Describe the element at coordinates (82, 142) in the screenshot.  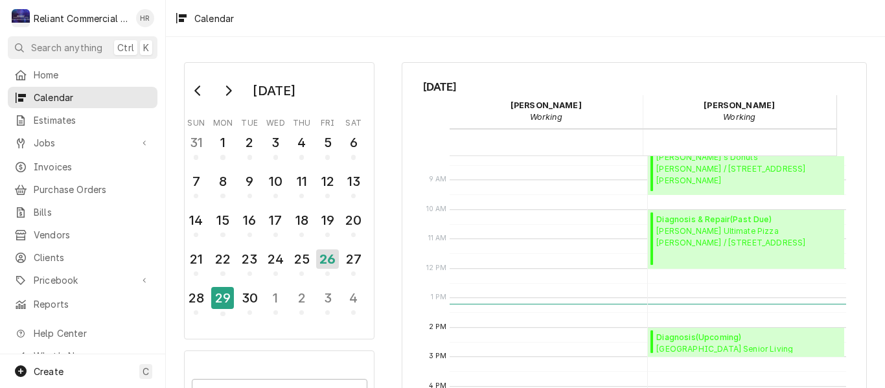
I see `a: Go to Jobs` at that location.